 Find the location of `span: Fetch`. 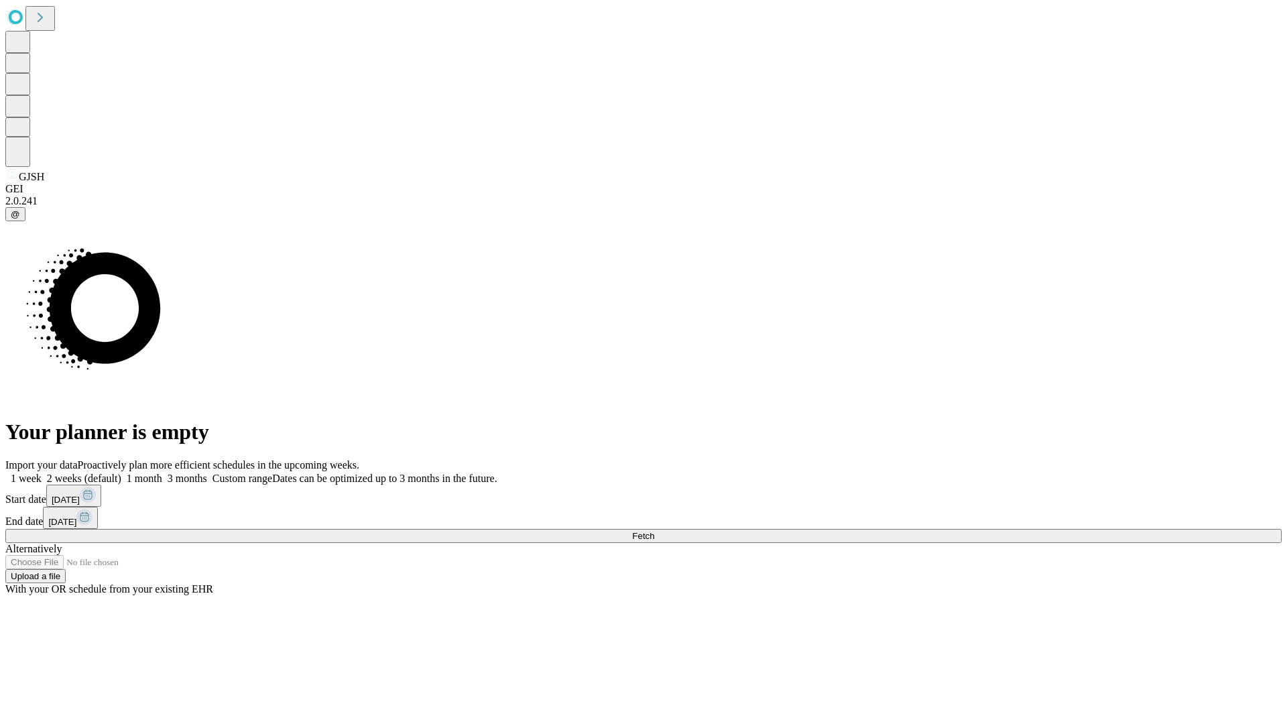

span: Fetch is located at coordinates (643, 535).